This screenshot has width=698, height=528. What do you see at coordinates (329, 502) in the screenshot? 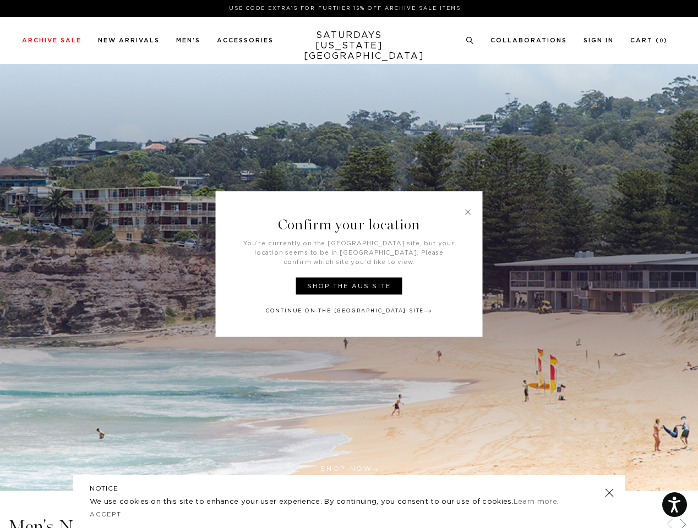
I see `p: We use cookies on this site to enhance your user experience. By continuing, you consent to our us...` at bounding box center [329, 502].